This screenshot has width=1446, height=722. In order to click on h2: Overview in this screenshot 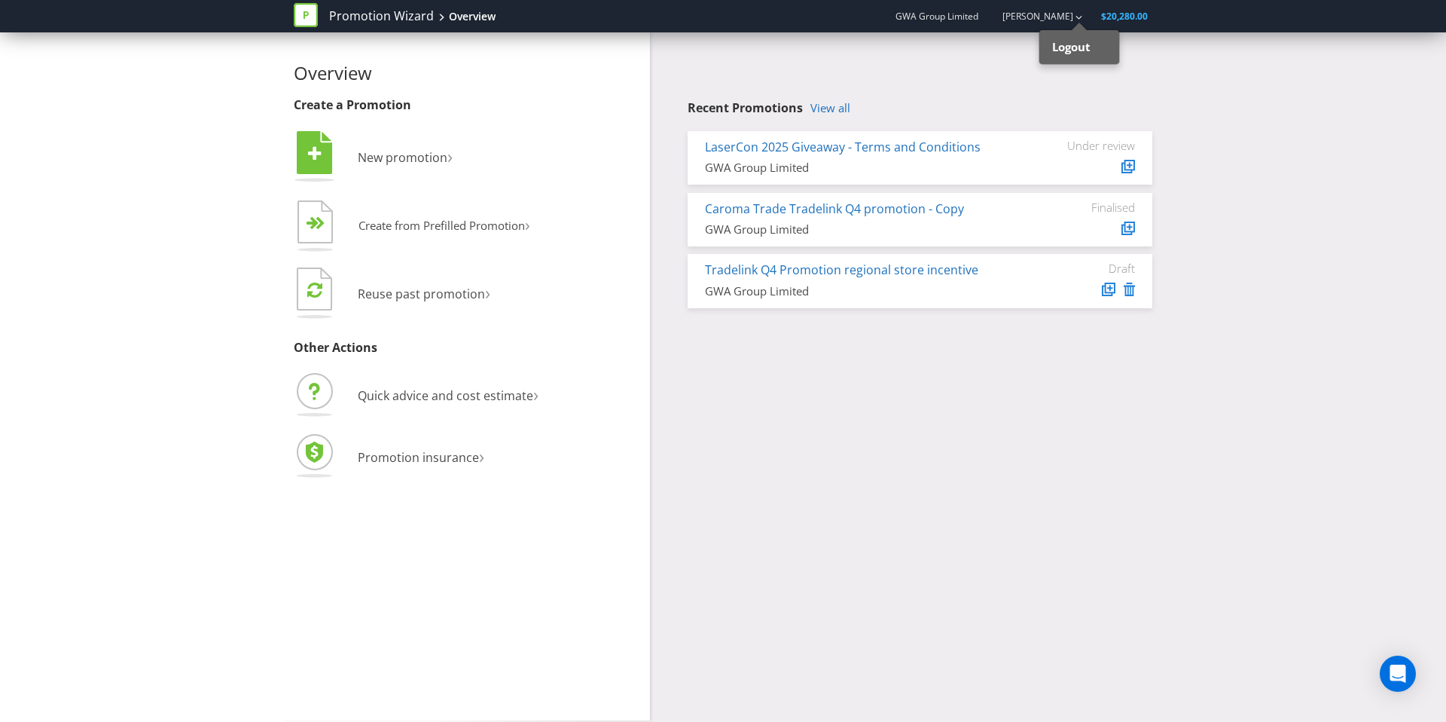, I will do `click(466, 73)`.